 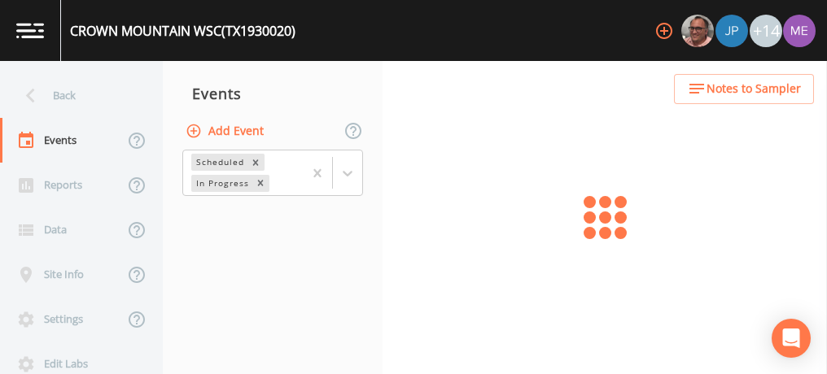 I want to click on img: e2d790fa78825a4bb76dcb6ab311d44c, so click(x=697, y=31).